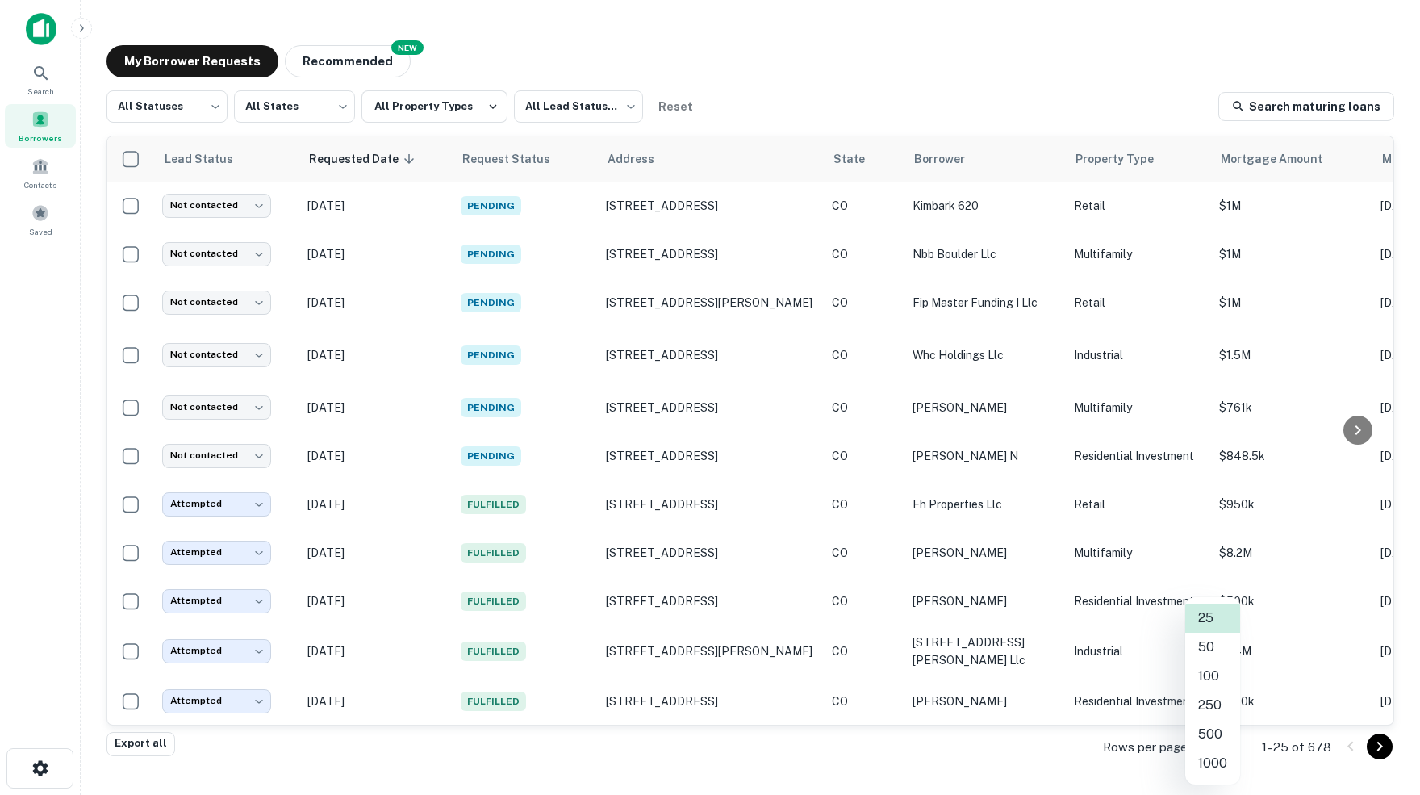  What do you see at coordinates (1213, 647) in the screenshot?
I see `li: 50` at bounding box center [1213, 647].